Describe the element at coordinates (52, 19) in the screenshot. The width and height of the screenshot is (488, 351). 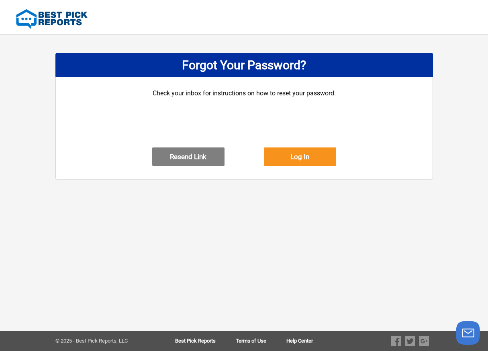
I see `img: Best Pick Reports Logo` at that location.